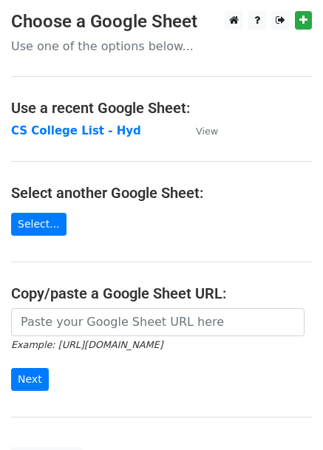 This screenshot has width=323, height=450. Describe the element at coordinates (161, 193) in the screenshot. I see `h4: Select another Google Sheet:` at that location.